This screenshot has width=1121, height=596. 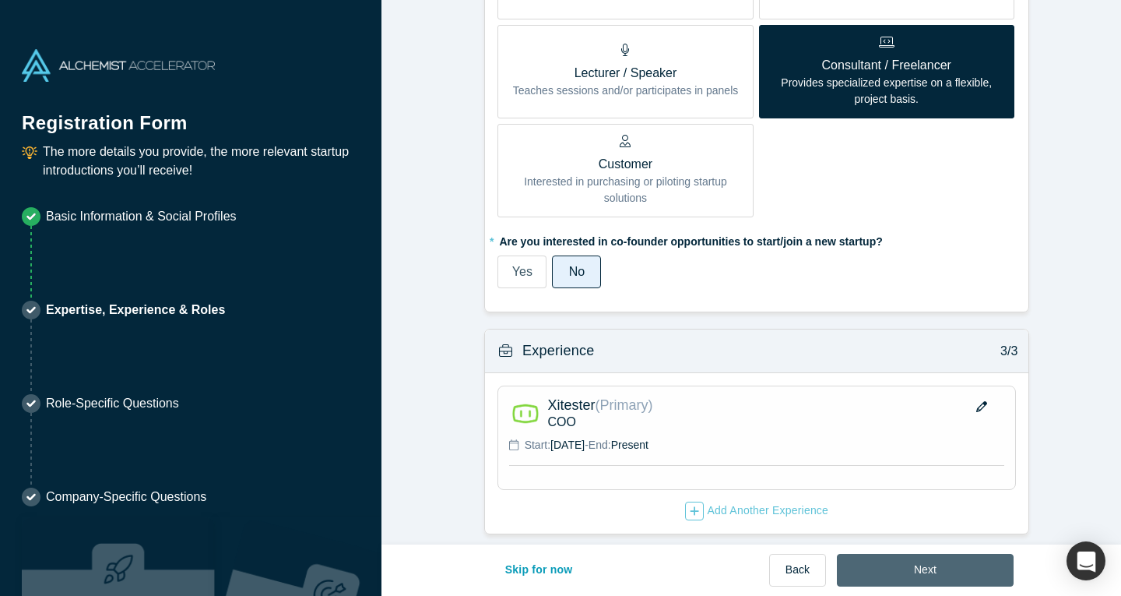 I want to click on h1: Registration Form, so click(x=191, y=114).